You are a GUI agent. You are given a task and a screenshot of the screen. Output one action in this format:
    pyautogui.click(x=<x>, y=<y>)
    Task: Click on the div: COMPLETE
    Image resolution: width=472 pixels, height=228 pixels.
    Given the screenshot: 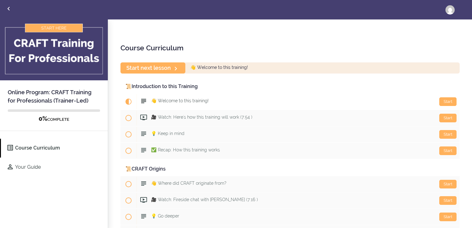 What is the action you would take?
    pyautogui.click(x=54, y=119)
    